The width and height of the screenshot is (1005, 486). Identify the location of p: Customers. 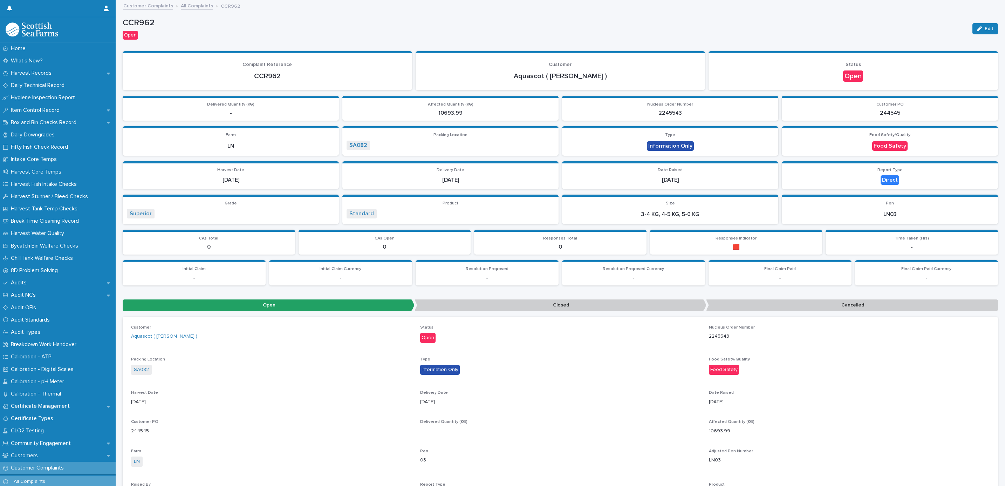
(26, 455).